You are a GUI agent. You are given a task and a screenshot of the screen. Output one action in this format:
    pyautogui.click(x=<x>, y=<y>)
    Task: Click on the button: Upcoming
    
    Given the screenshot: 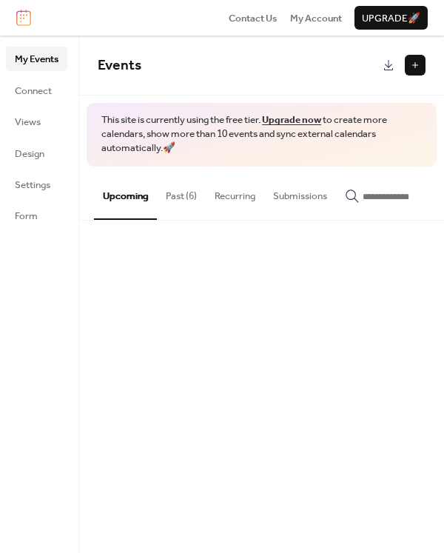 What is the action you would take?
    pyautogui.click(x=125, y=193)
    